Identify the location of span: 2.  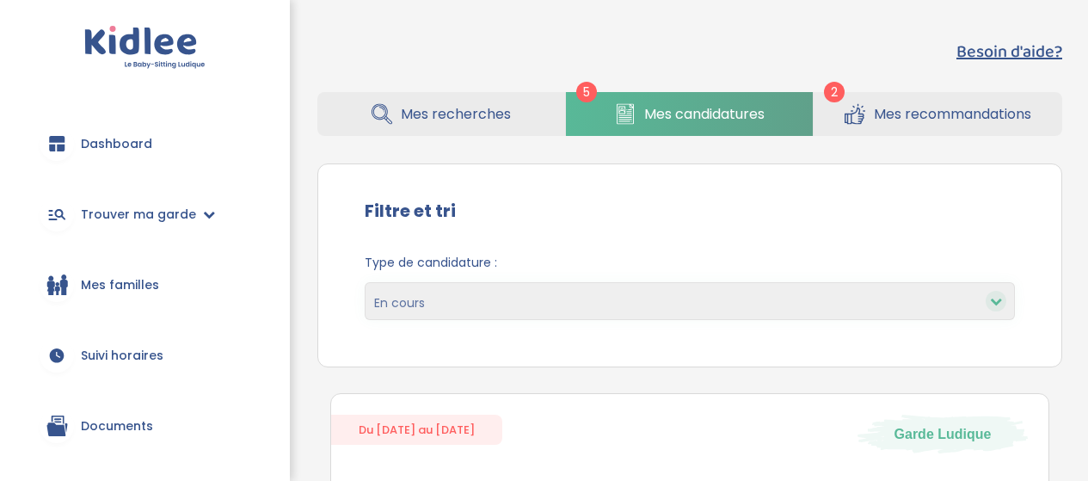
(834, 92).